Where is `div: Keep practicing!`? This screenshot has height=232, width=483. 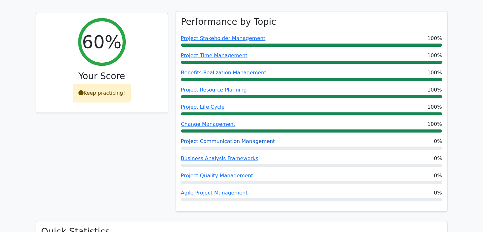
div: Keep practicing! is located at coordinates (102, 93).